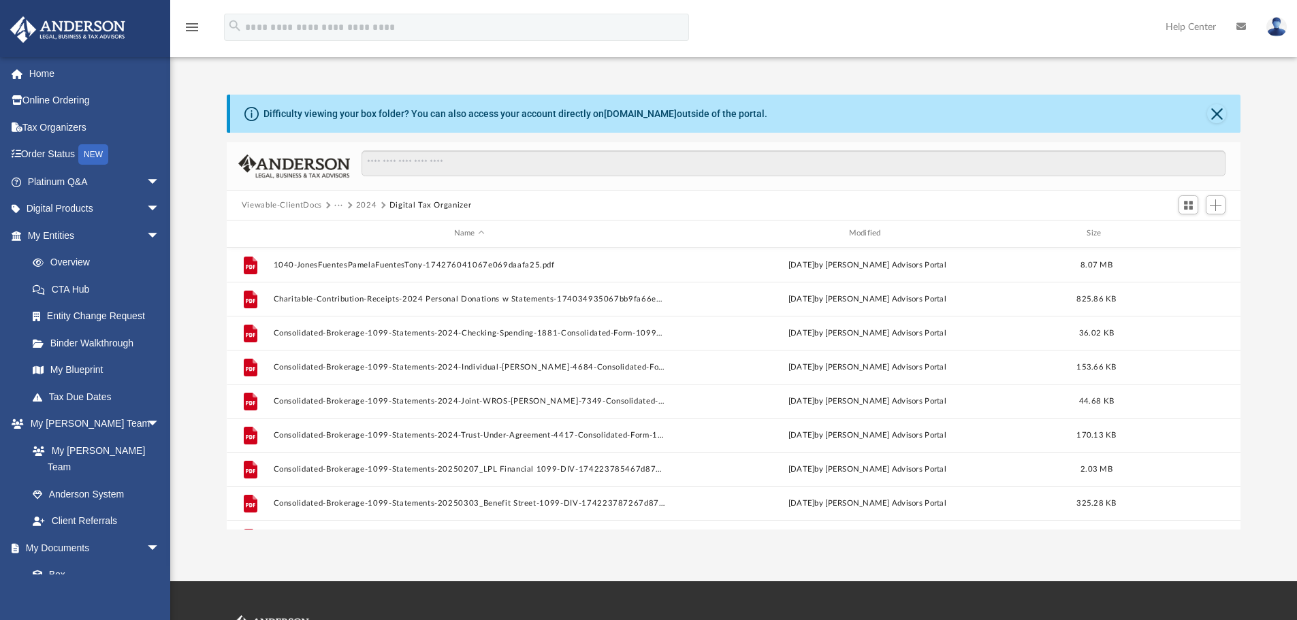 Image resolution: width=1297 pixels, height=620 pixels. I want to click on a: Anderson System, so click(96, 494).